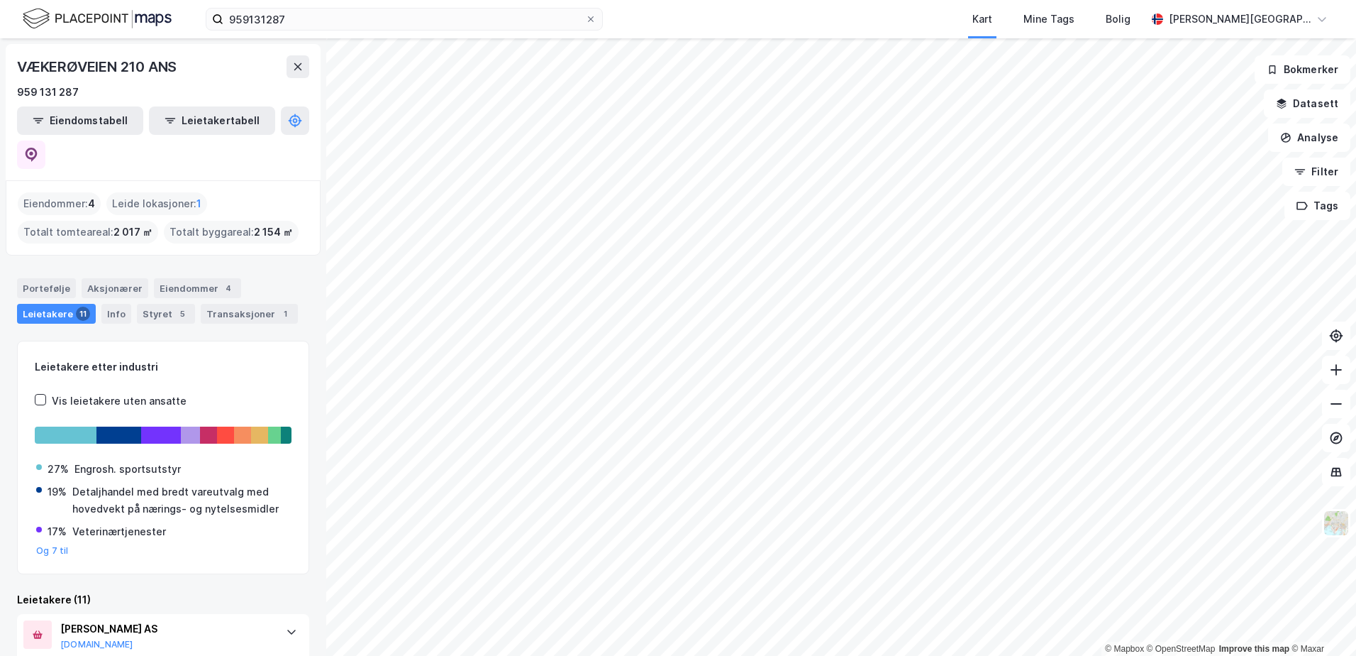 This screenshot has height=656, width=1356. I want to click on div: VÆKERØVEIEN 210 ANS, so click(98, 67).